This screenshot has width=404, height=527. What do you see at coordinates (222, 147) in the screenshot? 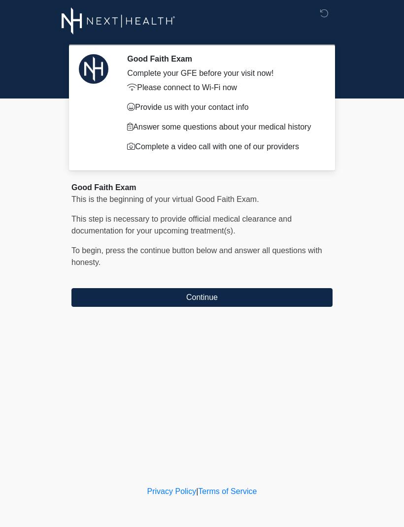
I see `p: Complete a video call with one of our providers` at bounding box center [222, 147].